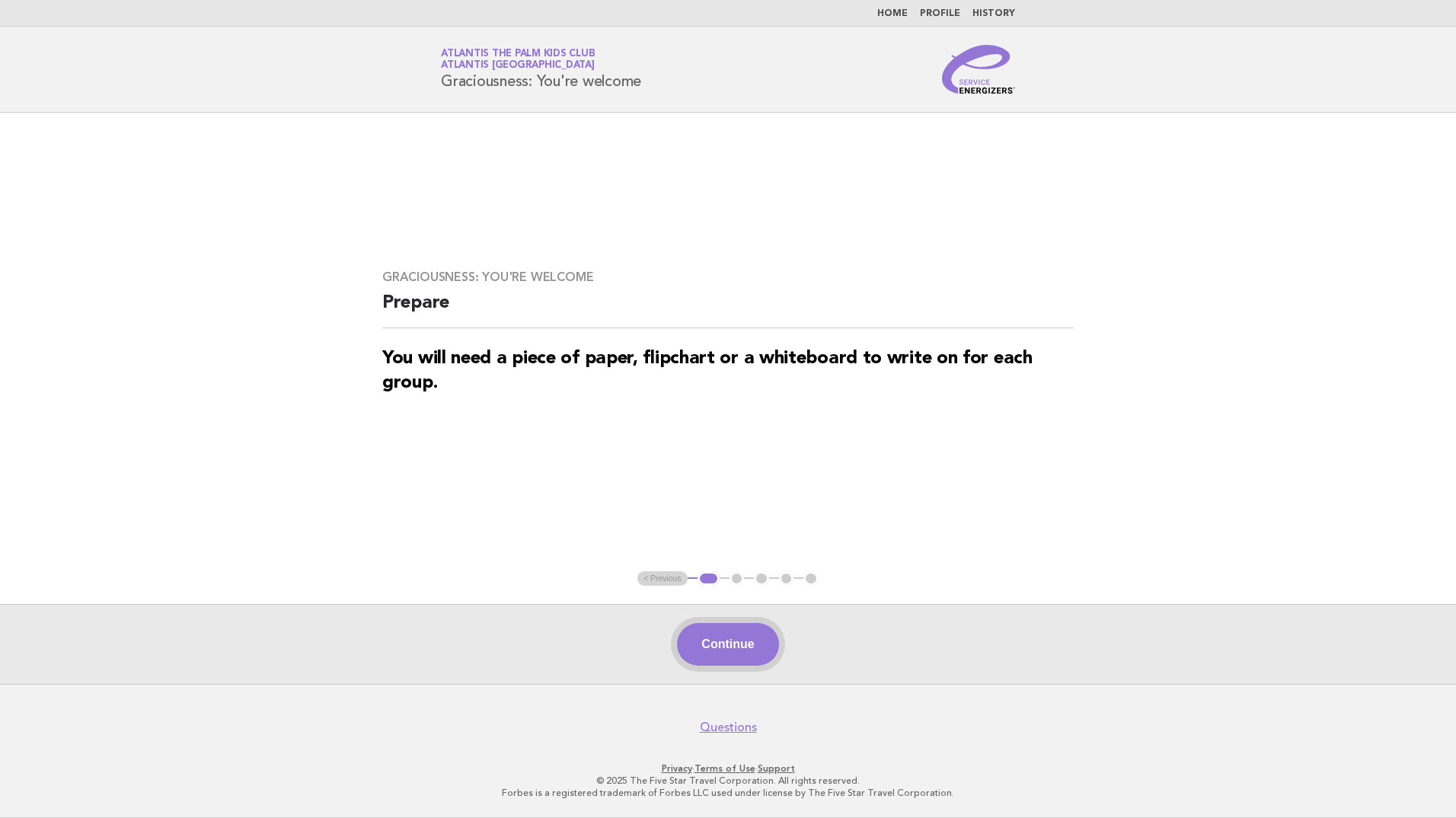 The width and height of the screenshot is (1456, 818). I want to click on img: Service Energizers, so click(978, 69).